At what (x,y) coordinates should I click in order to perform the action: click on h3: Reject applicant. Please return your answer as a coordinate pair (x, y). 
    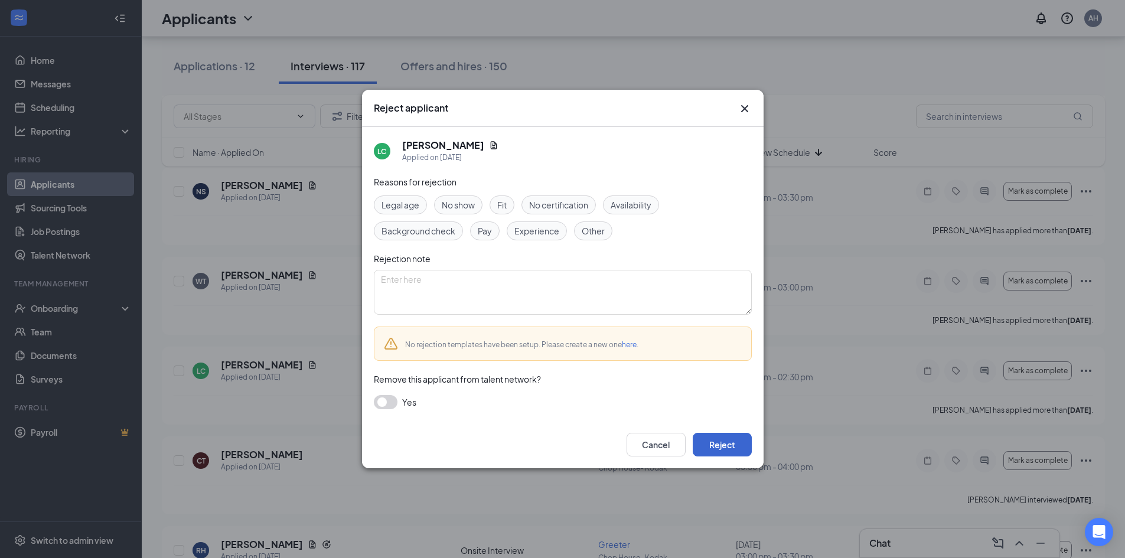
    Looking at the image, I should click on (411, 108).